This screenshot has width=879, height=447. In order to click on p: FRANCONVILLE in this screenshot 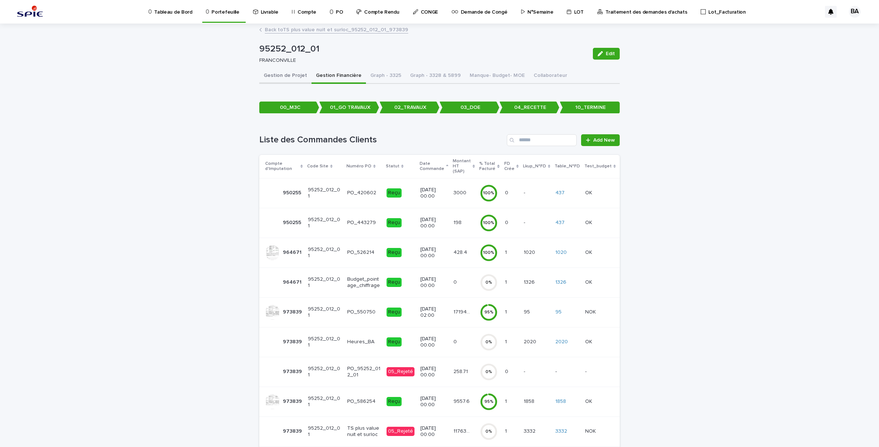, I will do `click(422, 60)`.